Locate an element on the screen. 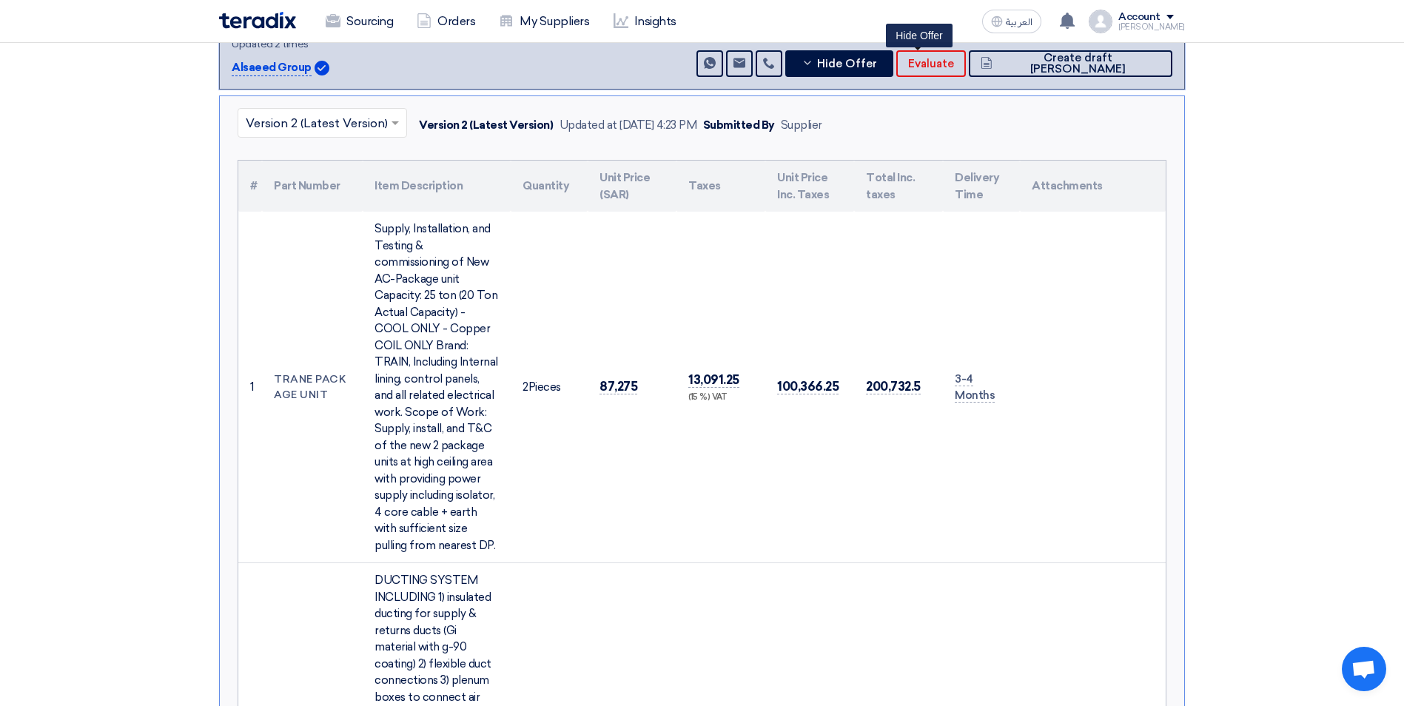 The height and width of the screenshot is (706, 1404). div: Supply, Installation, and Testing & commissioning of New AC-Package unit Capacity: 25 ton (20 Ton... is located at coordinates (437, 387).